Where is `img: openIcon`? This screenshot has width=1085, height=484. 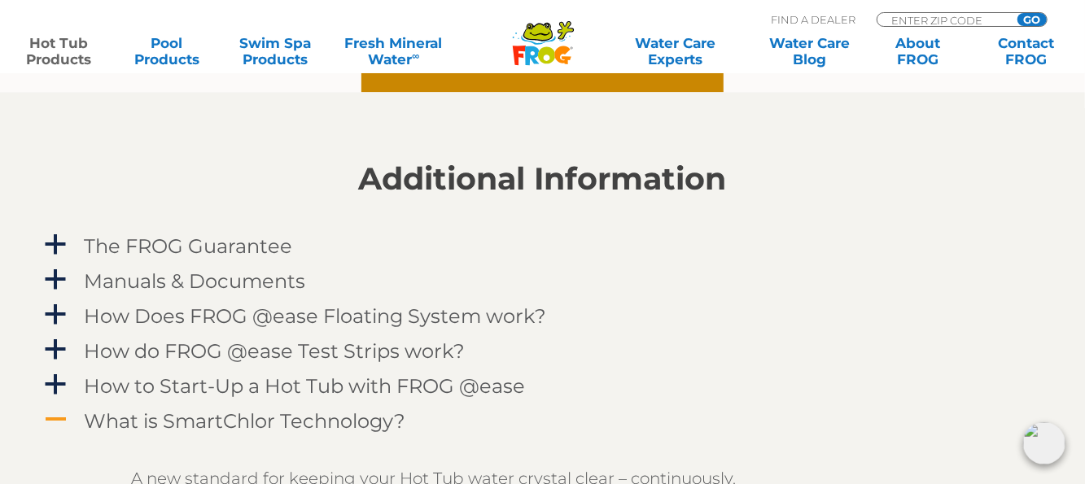 img: openIcon is located at coordinates (1045, 444).